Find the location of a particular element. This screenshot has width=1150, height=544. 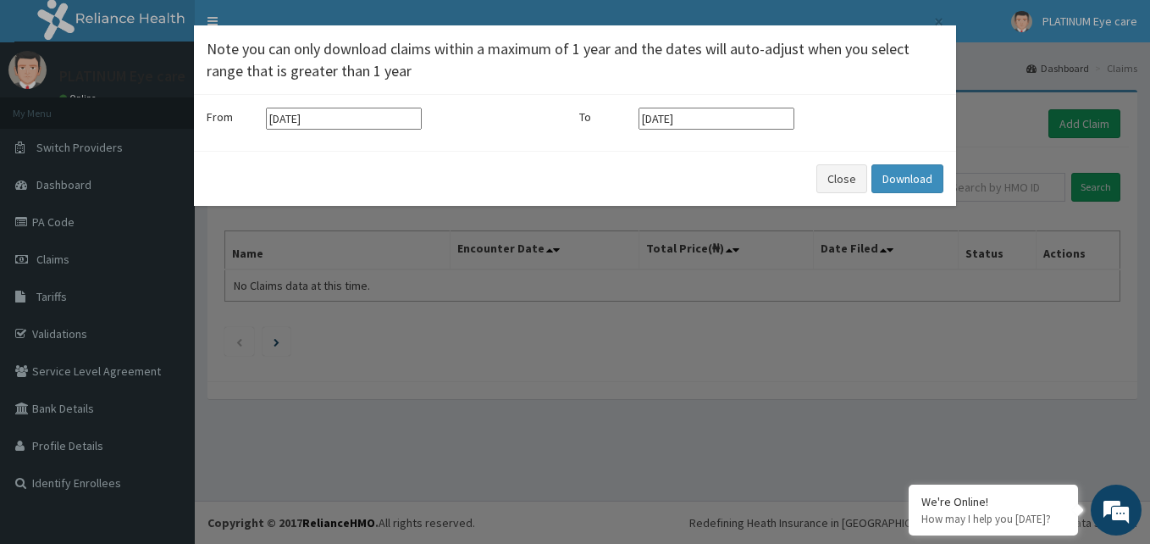

input: Select start date is located at coordinates (344, 119).